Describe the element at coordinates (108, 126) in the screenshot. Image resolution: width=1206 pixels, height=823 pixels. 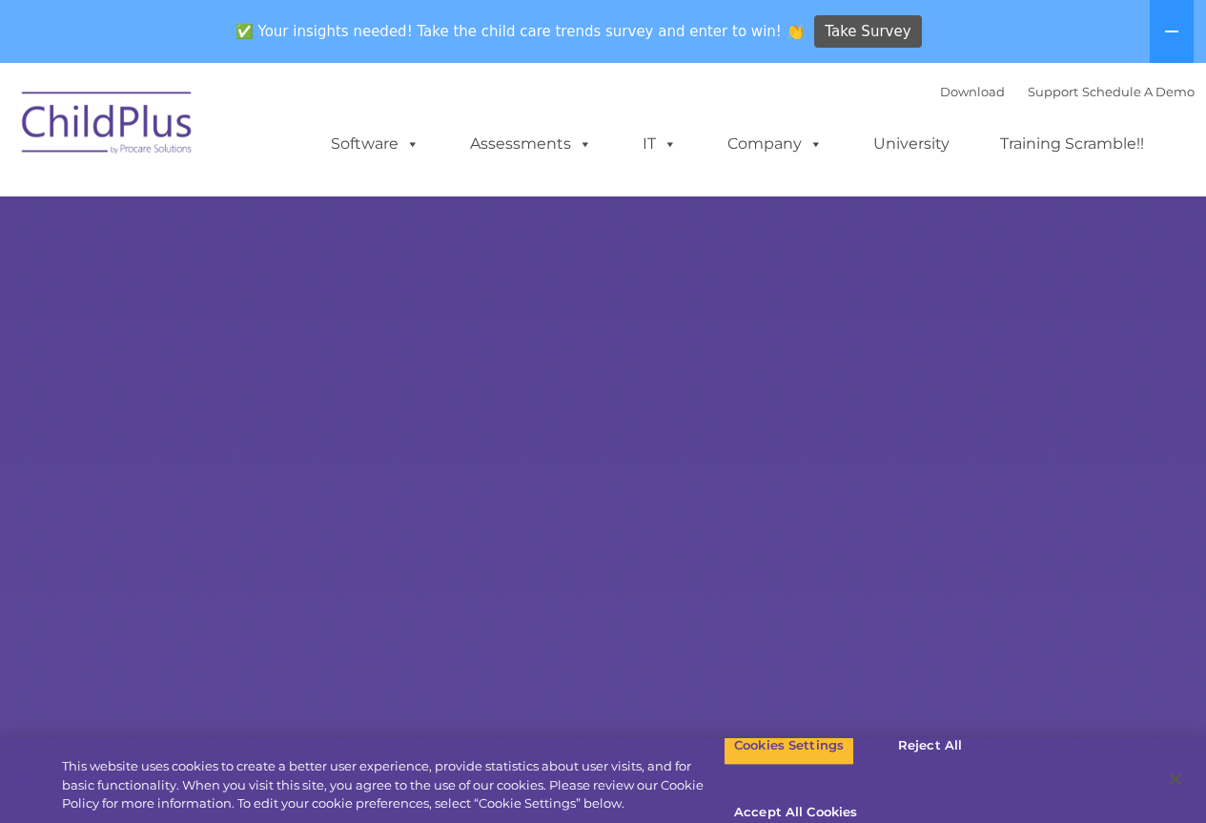
I see `img: ChildPlus by Procare Solutions` at that location.